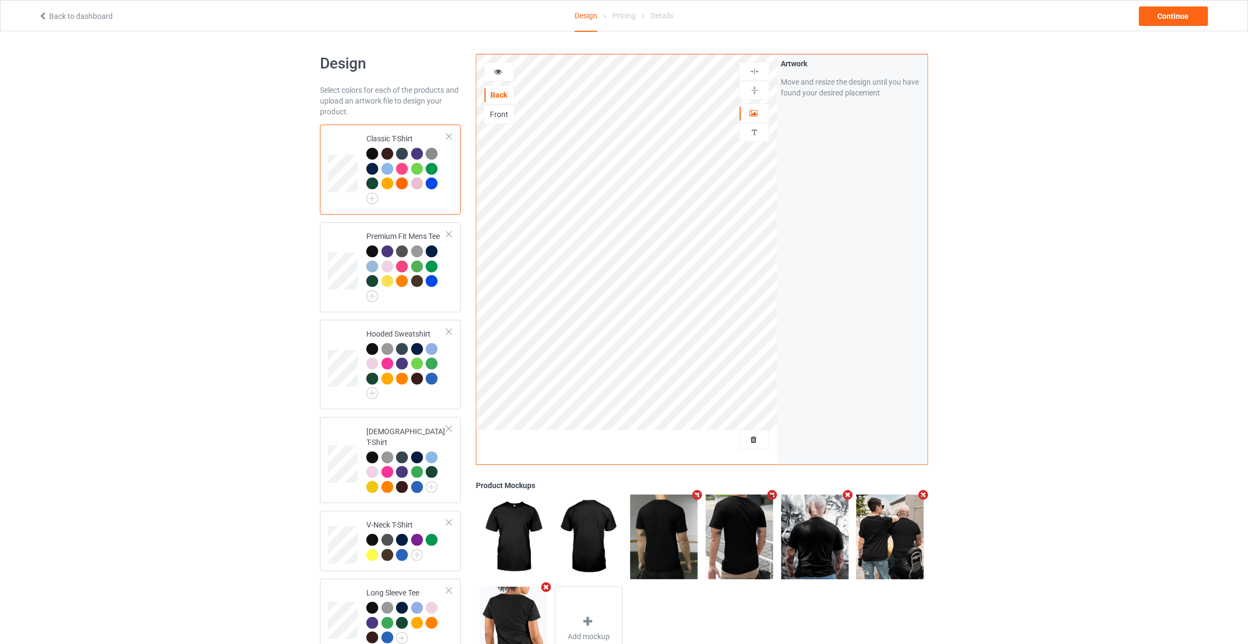 The height and width of the screenshot is (644, 1248). Describe the element at coordinates (589, 637) in the screenshot. I see `span: Add mockup` at that location.